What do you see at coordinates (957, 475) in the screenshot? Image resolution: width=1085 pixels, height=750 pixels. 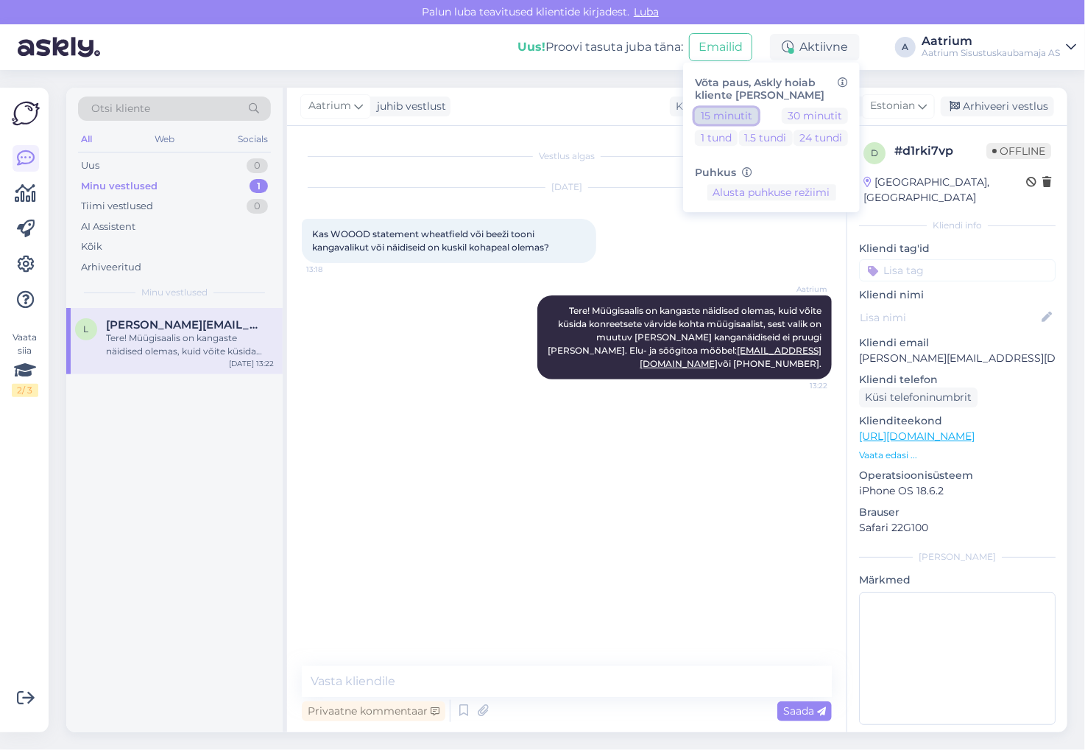 I see `p: Operatsioonisüsteem` at bounding box center [957, 475].